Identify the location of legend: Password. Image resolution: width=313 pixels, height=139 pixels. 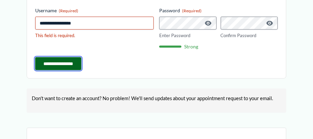
(180, 11).